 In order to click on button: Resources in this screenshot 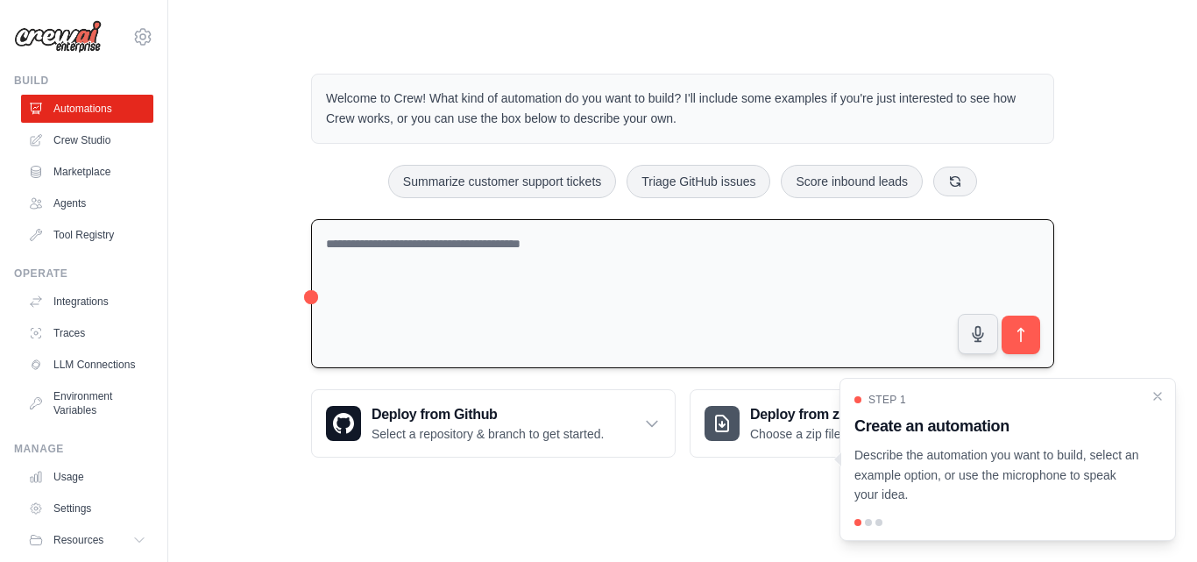, I will do `click(87, 540)`.